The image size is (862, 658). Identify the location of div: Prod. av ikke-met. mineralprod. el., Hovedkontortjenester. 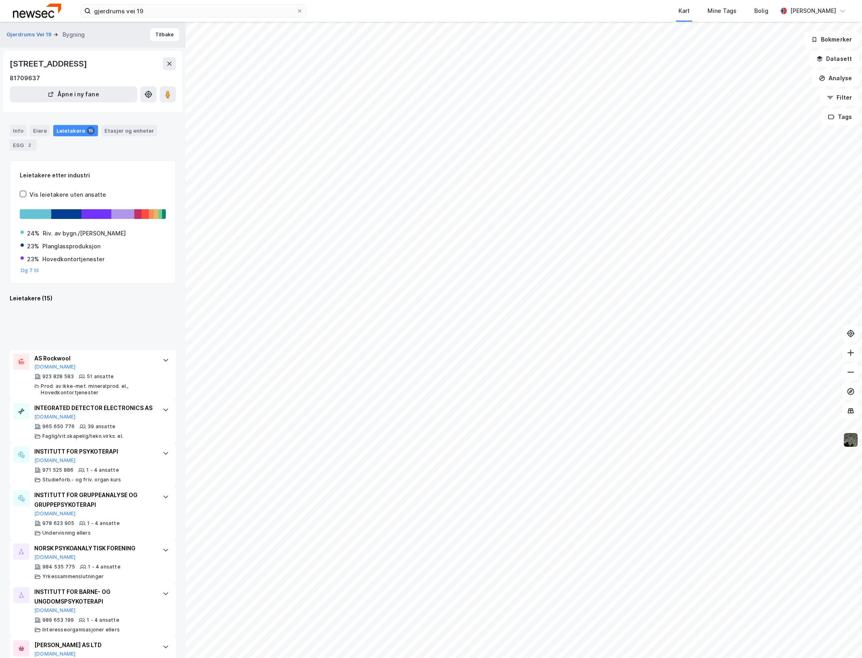
(98, 390).